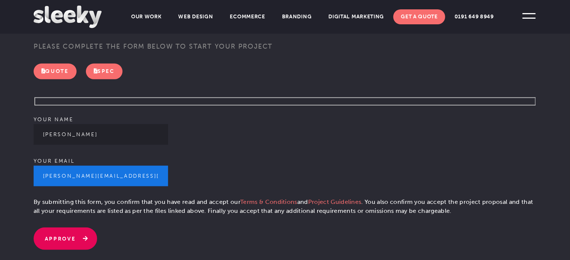  What do you see at coordinates (146, 17) in the screenshot?
I see `a: Our Work` at bounding box center [146, 17].